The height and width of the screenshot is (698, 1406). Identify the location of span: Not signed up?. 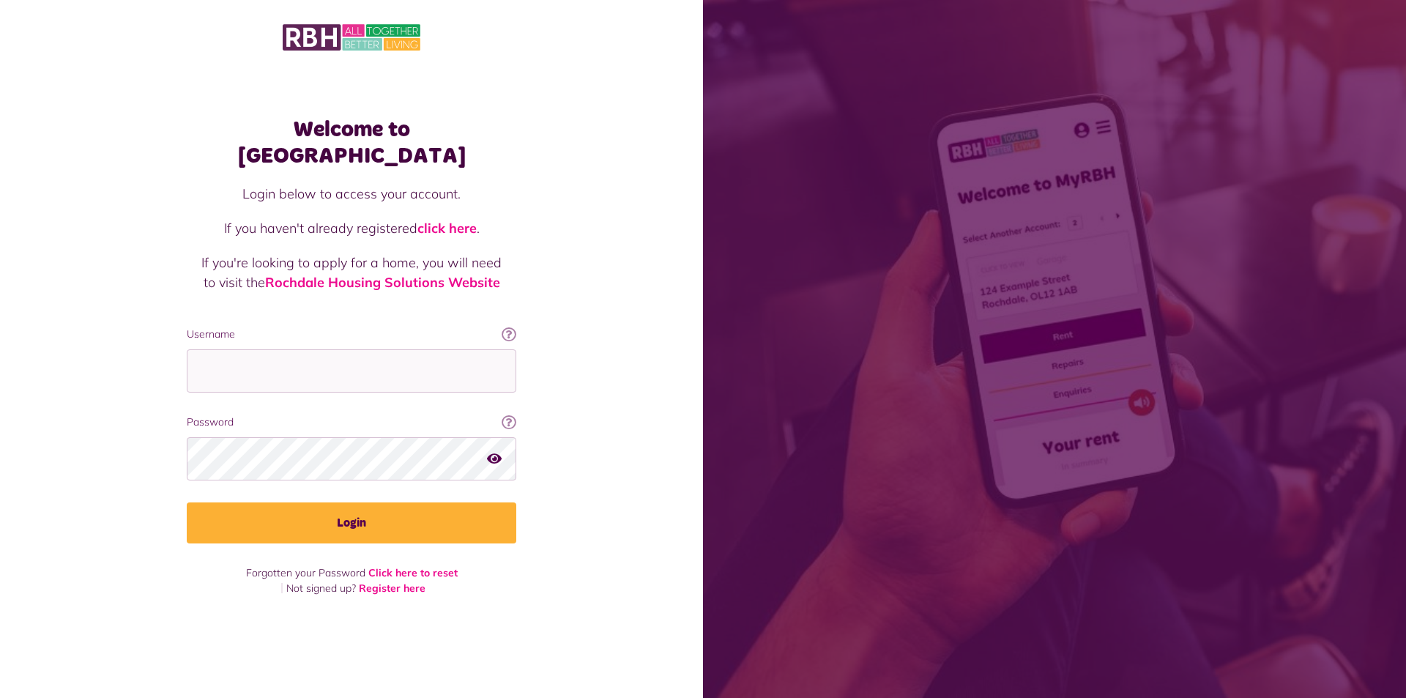
(321, 588).